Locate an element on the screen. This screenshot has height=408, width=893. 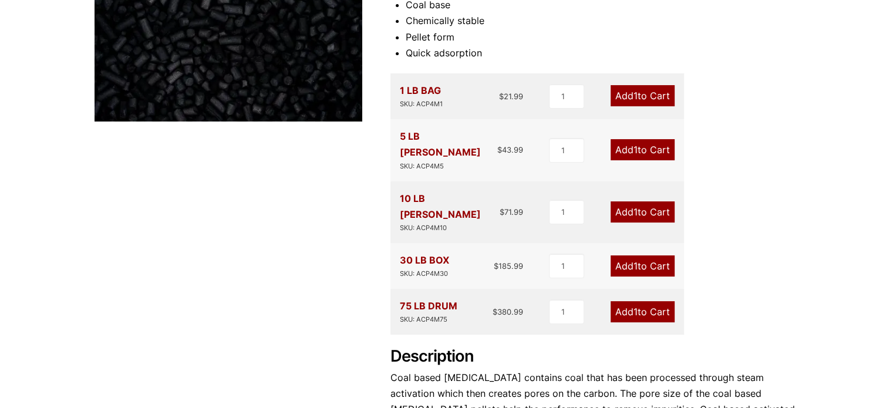
li: Quick adsorption is located at coordinates (602, 53).